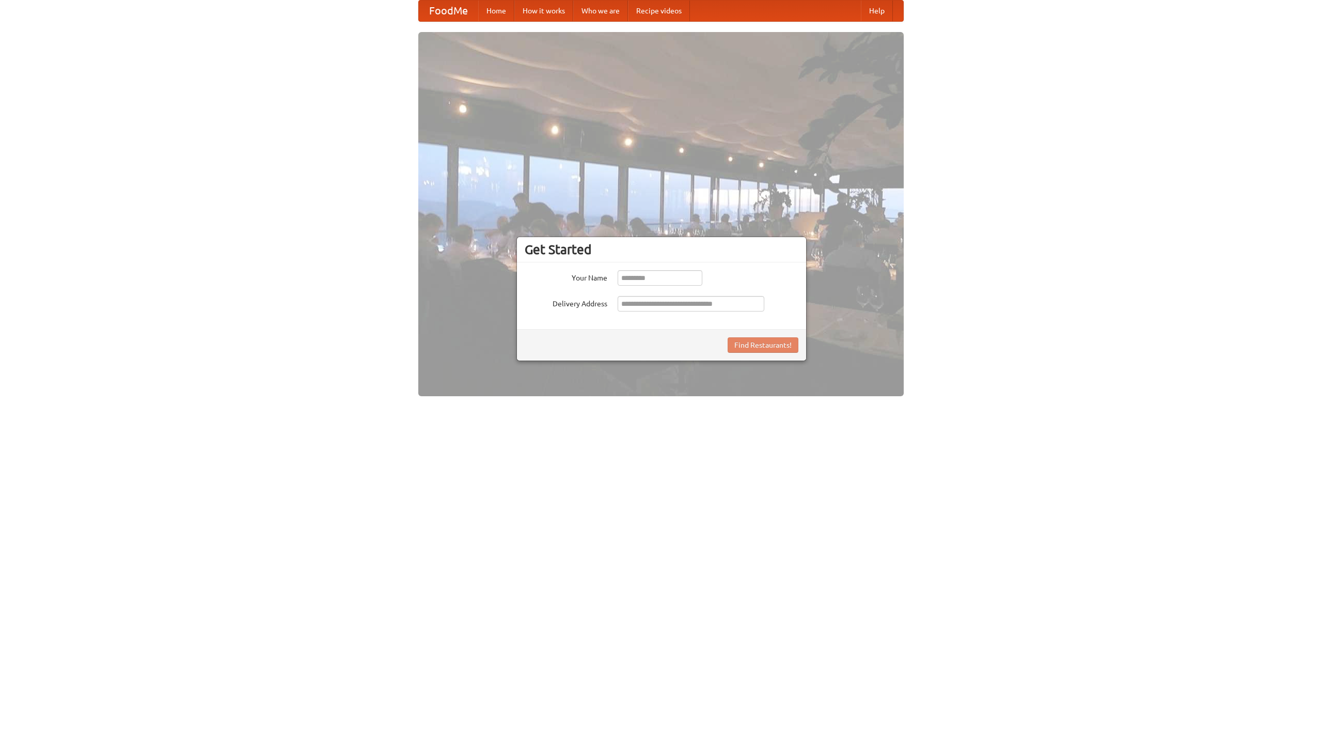 Image resolution: width=1322 pixels, height=731 pixels. Describe the element at coordinates (659, 11) in the screenshot. I see `a: Recipe videos` at that location.